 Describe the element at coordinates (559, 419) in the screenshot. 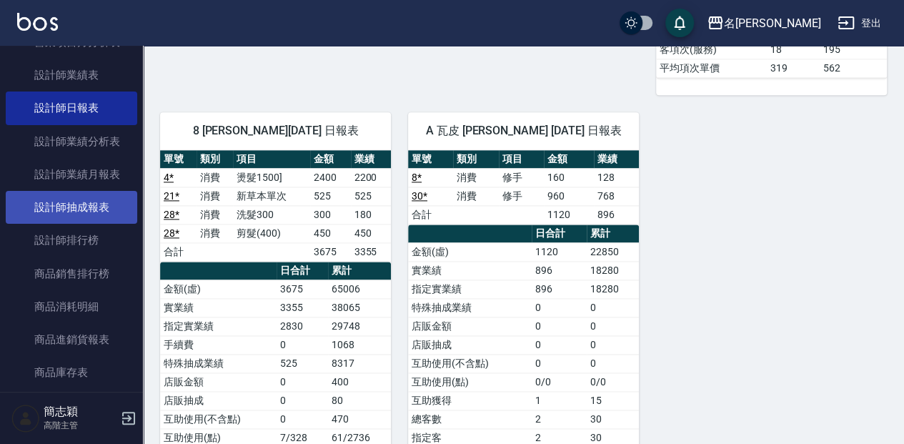

I see `td: 2` at that location.